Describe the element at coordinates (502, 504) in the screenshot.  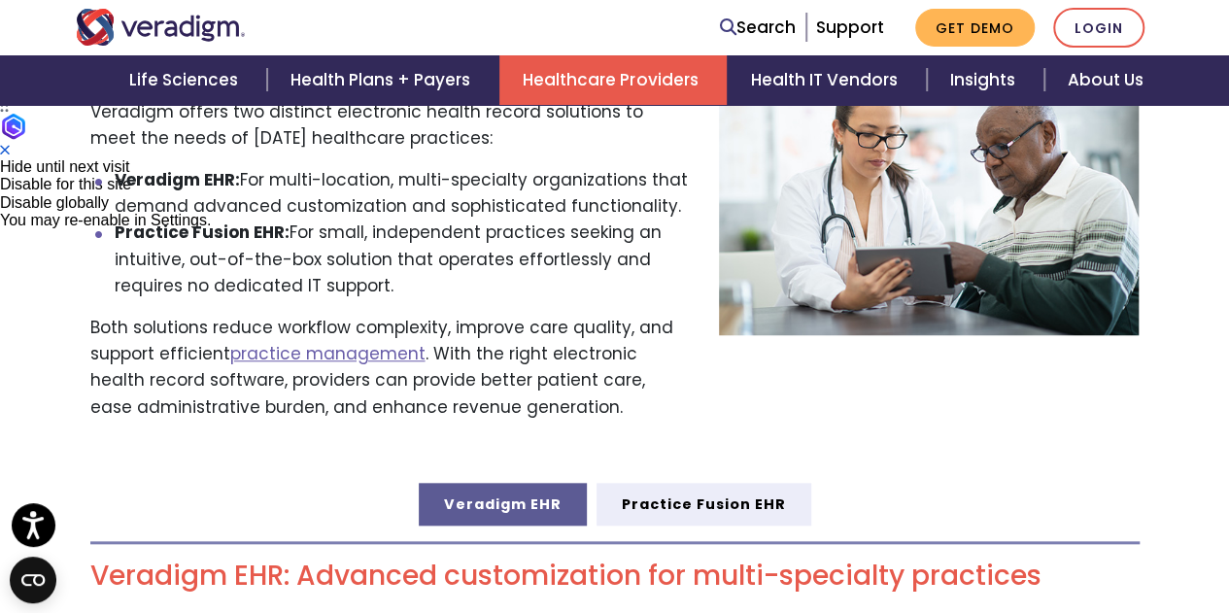
I see `a: Veradigm EHR` at that location.